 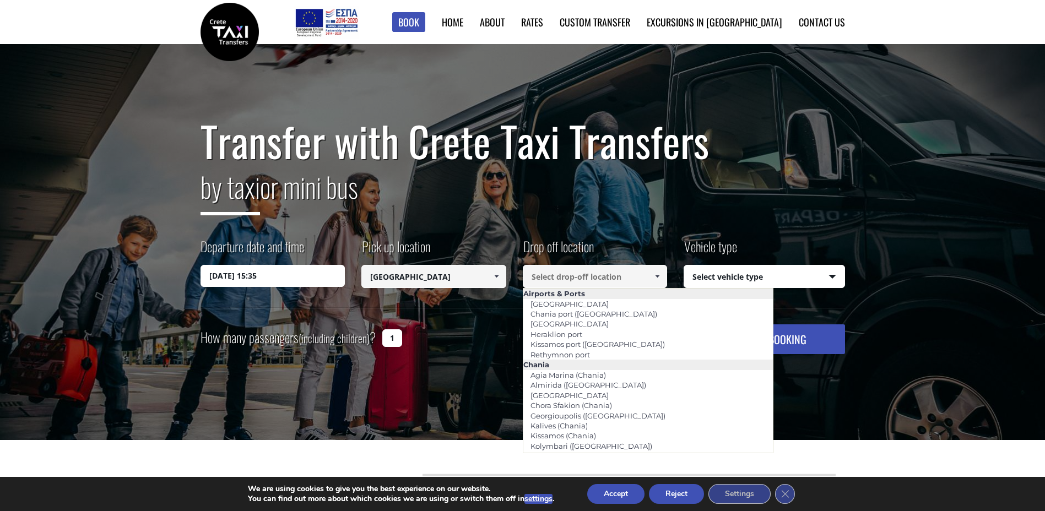 What do you see at coordinates (710, 251) in the screenshot?
I see `label: Vehicle type` at bounding box center [710, 251].